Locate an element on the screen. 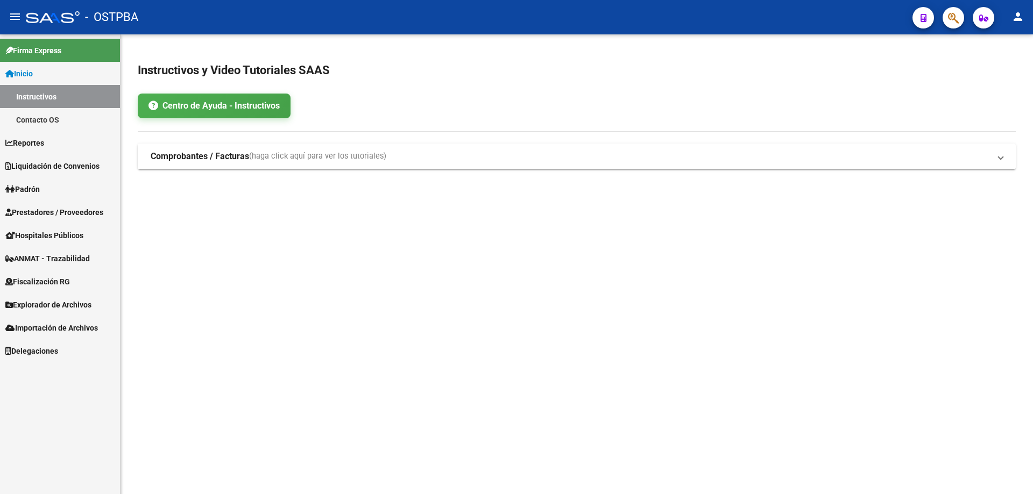 The width and height of the screenshot is (1033, 494). h2: Instructivos y Video Tutoriales SAAS is located at coordinates (577, 70).